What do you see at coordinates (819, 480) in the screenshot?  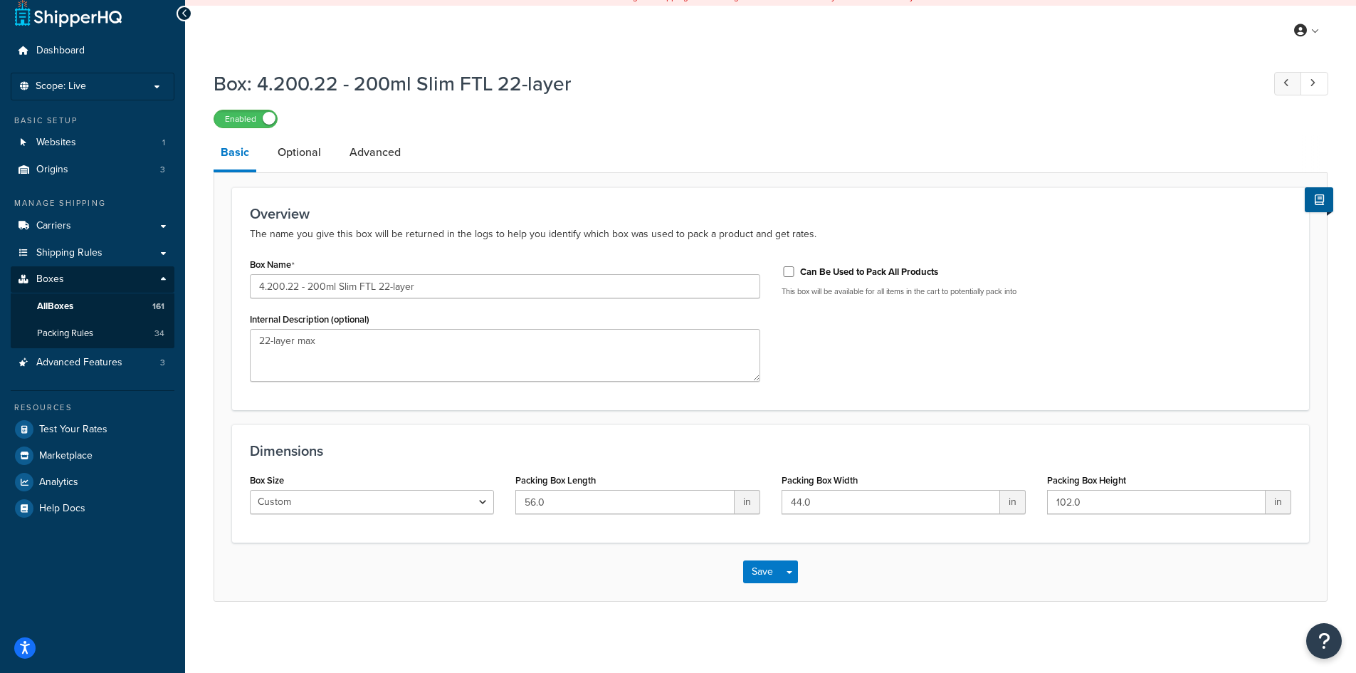 I see `label: Packing Box Width` at bounding box center [819, 480].